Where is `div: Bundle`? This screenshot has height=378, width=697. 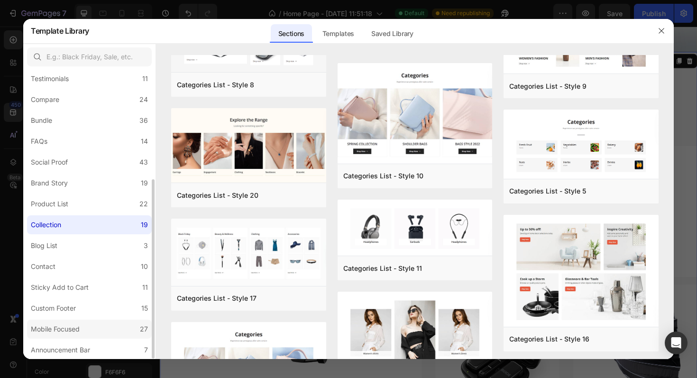 div: Bundle is located at coordinates (41, 121).